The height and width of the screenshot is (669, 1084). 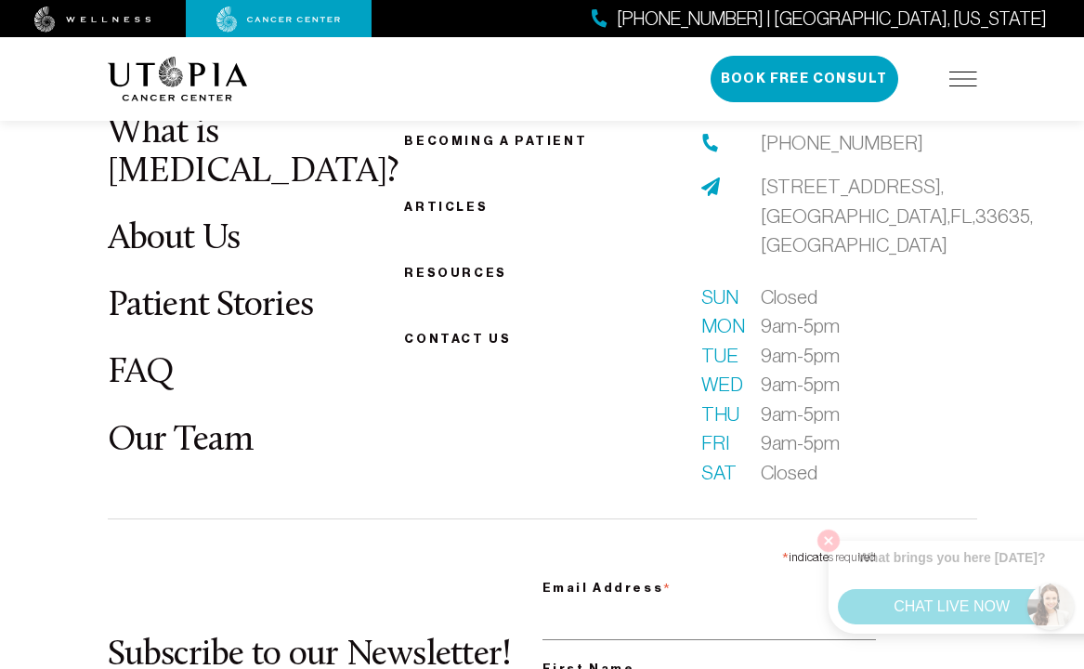 I want to click on img: phone, so click(x=711, y=143).